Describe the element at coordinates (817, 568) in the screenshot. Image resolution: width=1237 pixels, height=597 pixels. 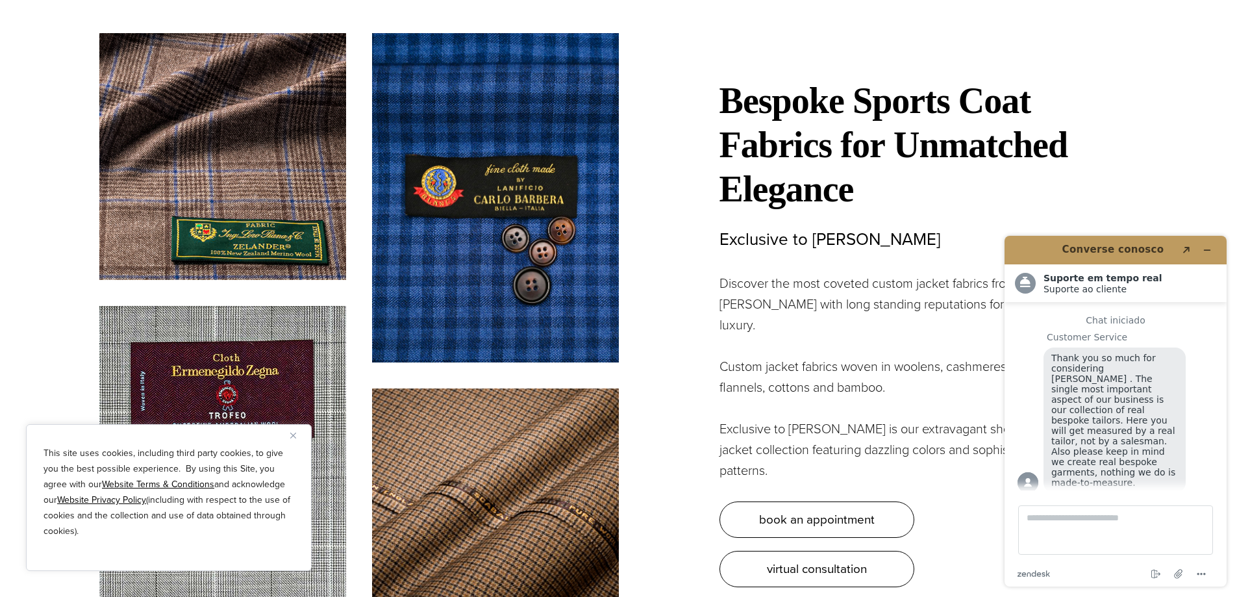
I see `span: virtual consultation` at that location.